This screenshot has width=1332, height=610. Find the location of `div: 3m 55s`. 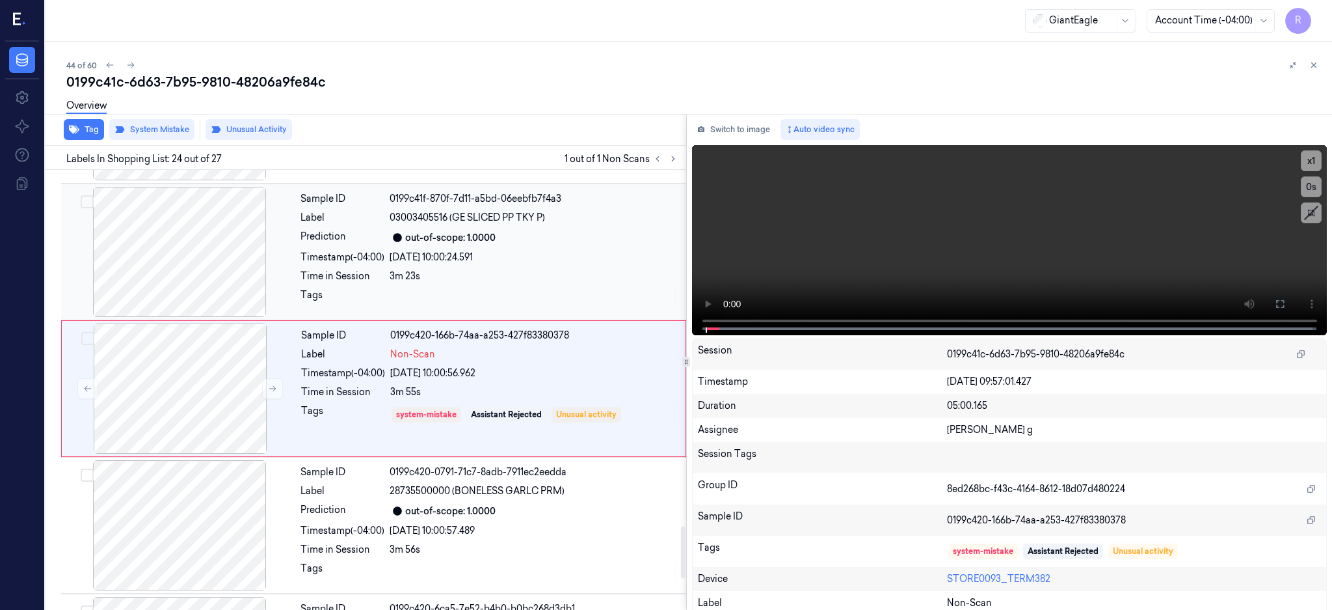

div: 3m 55s is located at coordinates (534, 392).